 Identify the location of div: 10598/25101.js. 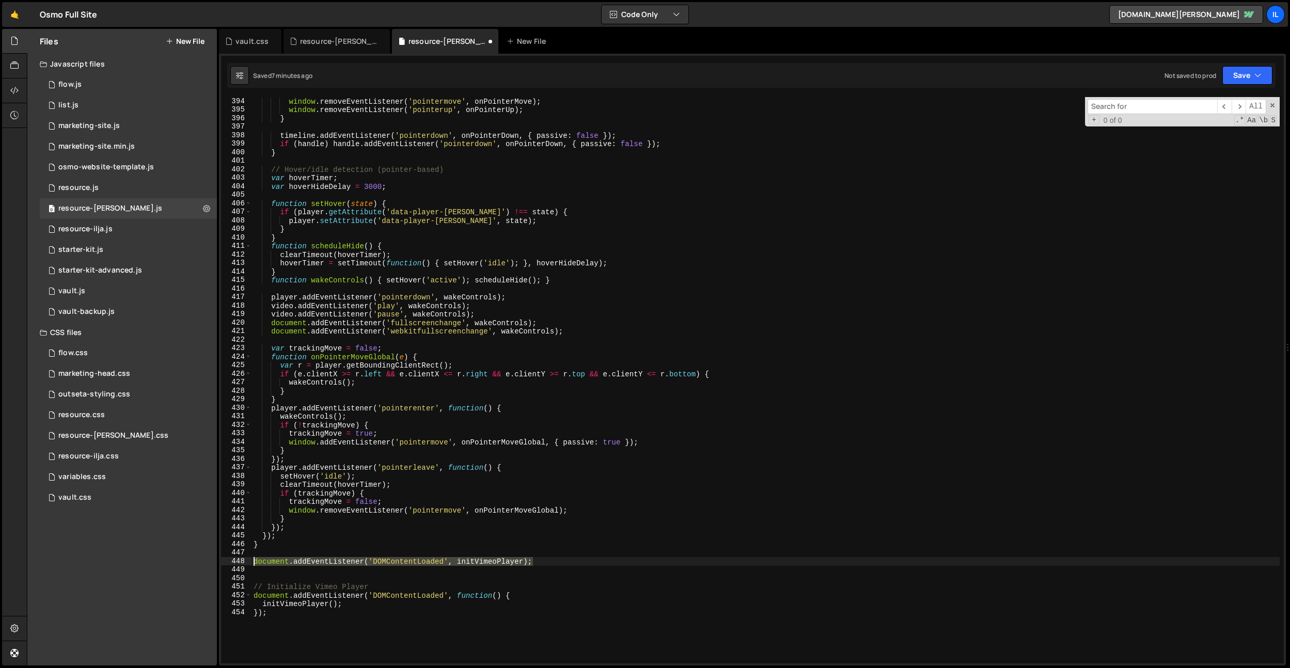
(128, 312).